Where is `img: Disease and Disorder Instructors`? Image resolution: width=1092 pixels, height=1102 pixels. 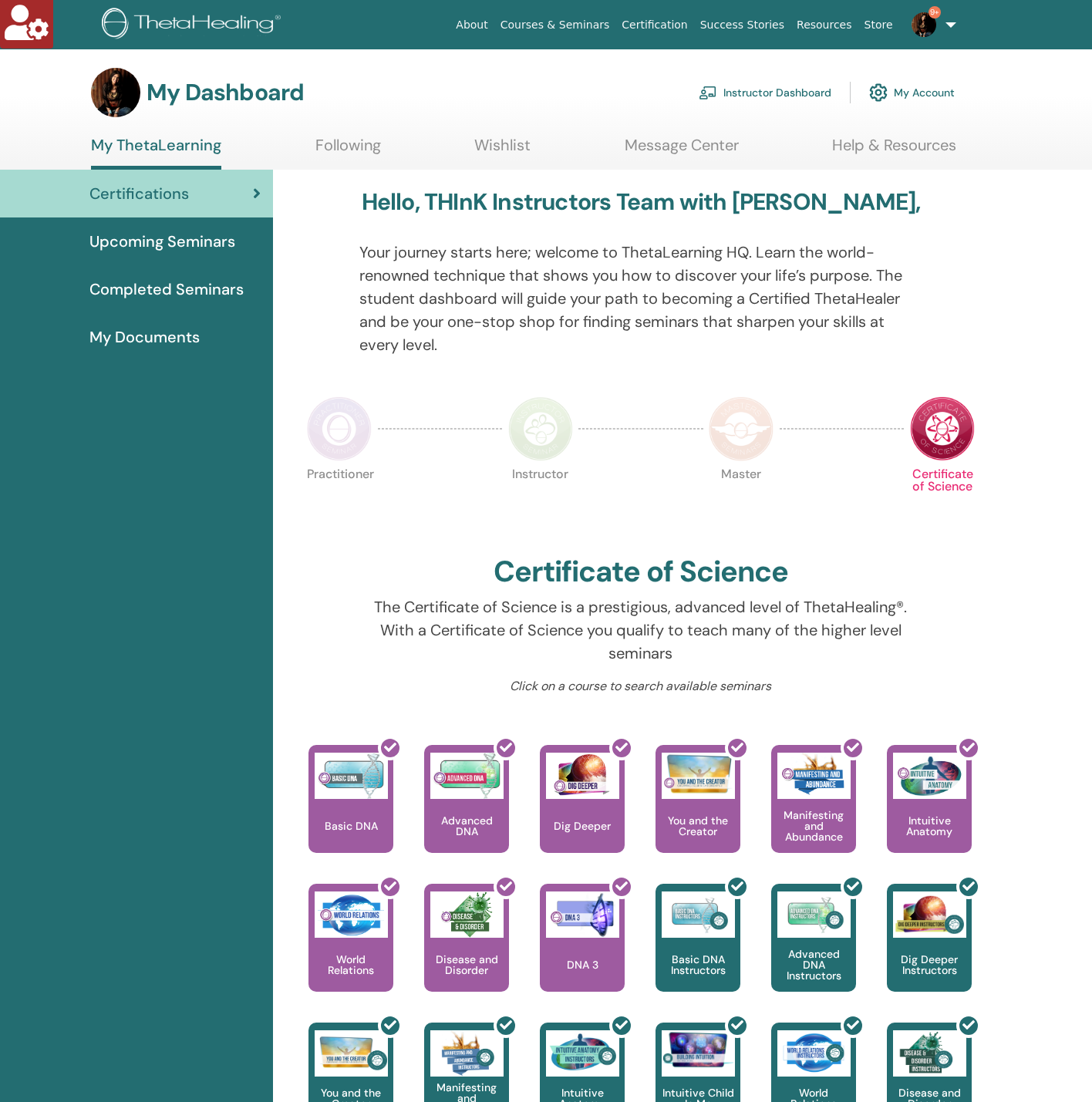
img: Disease and Disorder Instructors is located at coordinates (929, 1053).